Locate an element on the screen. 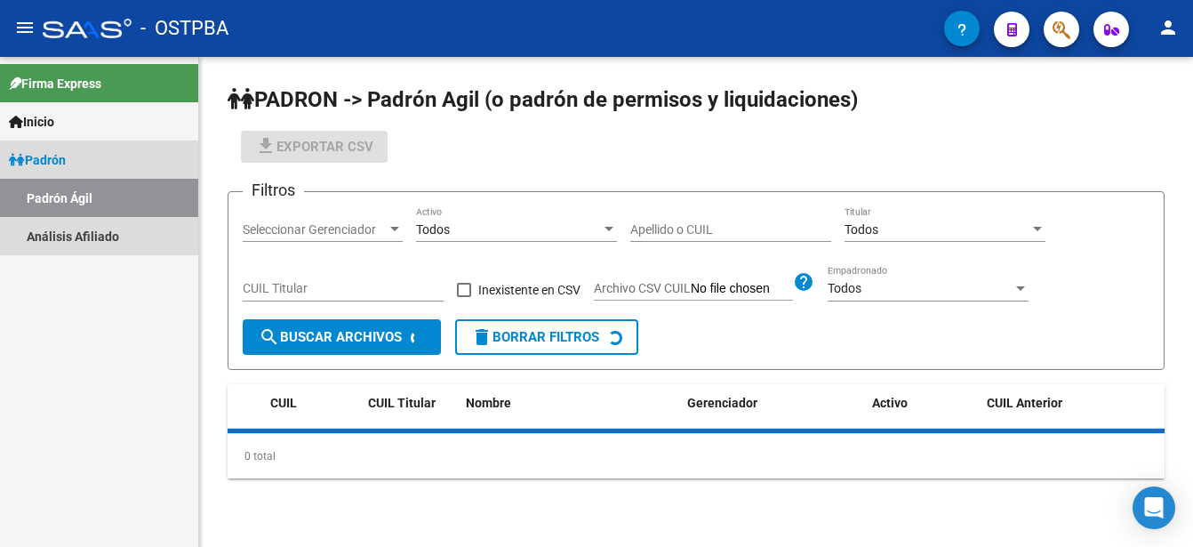 This screenshot has width=1193, height=547. span: Seleccionar Gerenciador is located at coordinates (315, 229).